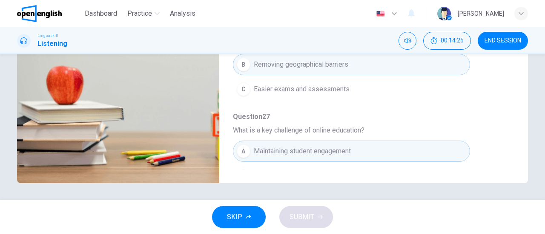  What do you see at coordinates (447, 41) in the screenshot?
I see `button: 00:14:25` at bounding box center [447, 41].